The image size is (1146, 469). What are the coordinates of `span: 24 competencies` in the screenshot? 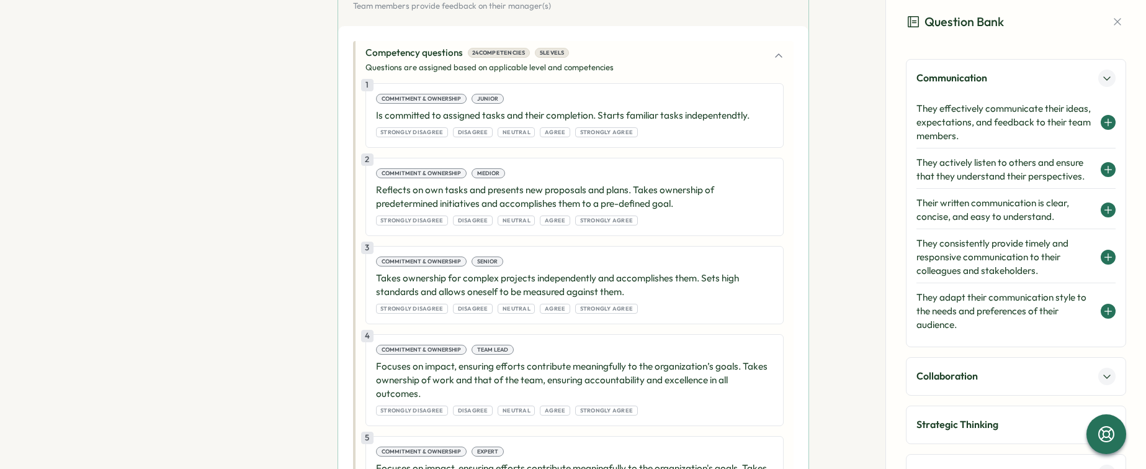 It's located at (499, 53).